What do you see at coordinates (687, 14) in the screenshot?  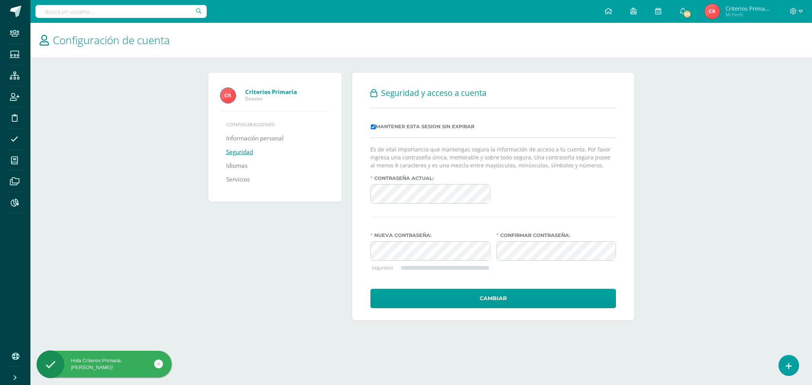 I see `span: 114` at bounding box center [687, 14].